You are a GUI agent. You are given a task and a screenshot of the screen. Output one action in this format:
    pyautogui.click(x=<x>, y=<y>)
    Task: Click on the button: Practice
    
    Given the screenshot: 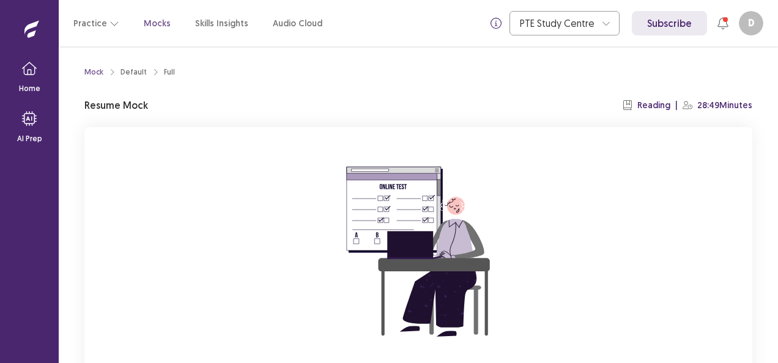 What is the action you would take?
    pyautogui.click(x=96, y=23)
    